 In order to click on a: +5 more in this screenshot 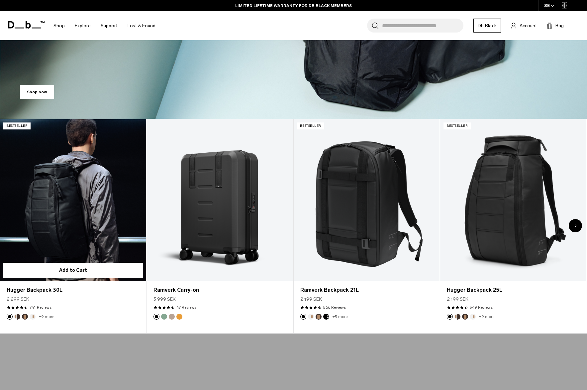, I will do `click(340, 317)`.